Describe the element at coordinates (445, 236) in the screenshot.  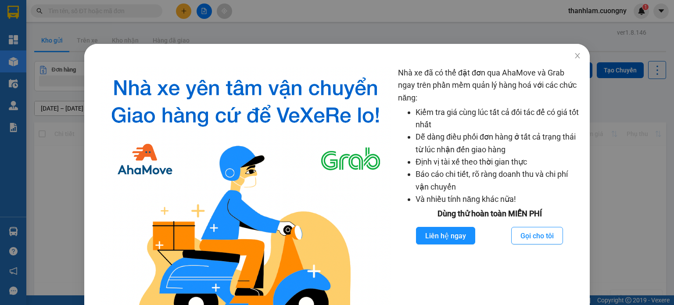
I see `span: Liên hệ ngay` at that location.